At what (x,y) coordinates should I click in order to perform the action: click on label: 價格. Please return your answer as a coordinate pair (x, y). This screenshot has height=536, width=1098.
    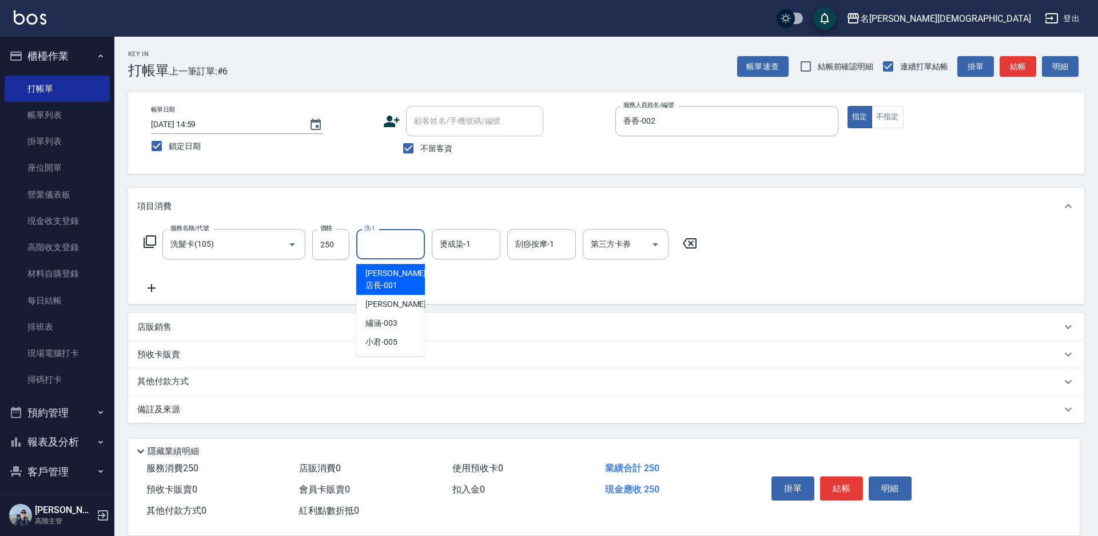
    Looking at the image, I should click on (326, 228).